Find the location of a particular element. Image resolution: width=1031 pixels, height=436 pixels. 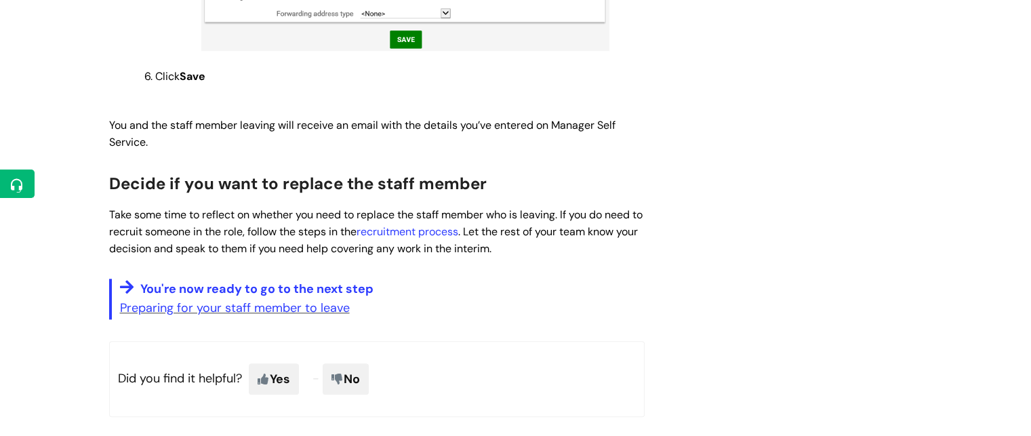

strong: Save is located at coordinates (193, 76).